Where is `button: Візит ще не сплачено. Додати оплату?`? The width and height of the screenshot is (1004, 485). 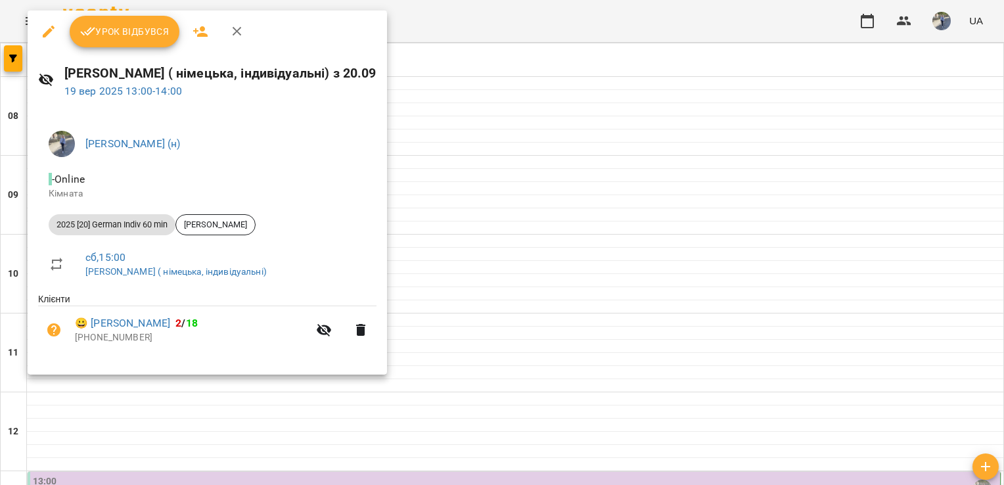
button: Візит ще не сплачено. Додати оплату? is located at coordinates (54, 330).